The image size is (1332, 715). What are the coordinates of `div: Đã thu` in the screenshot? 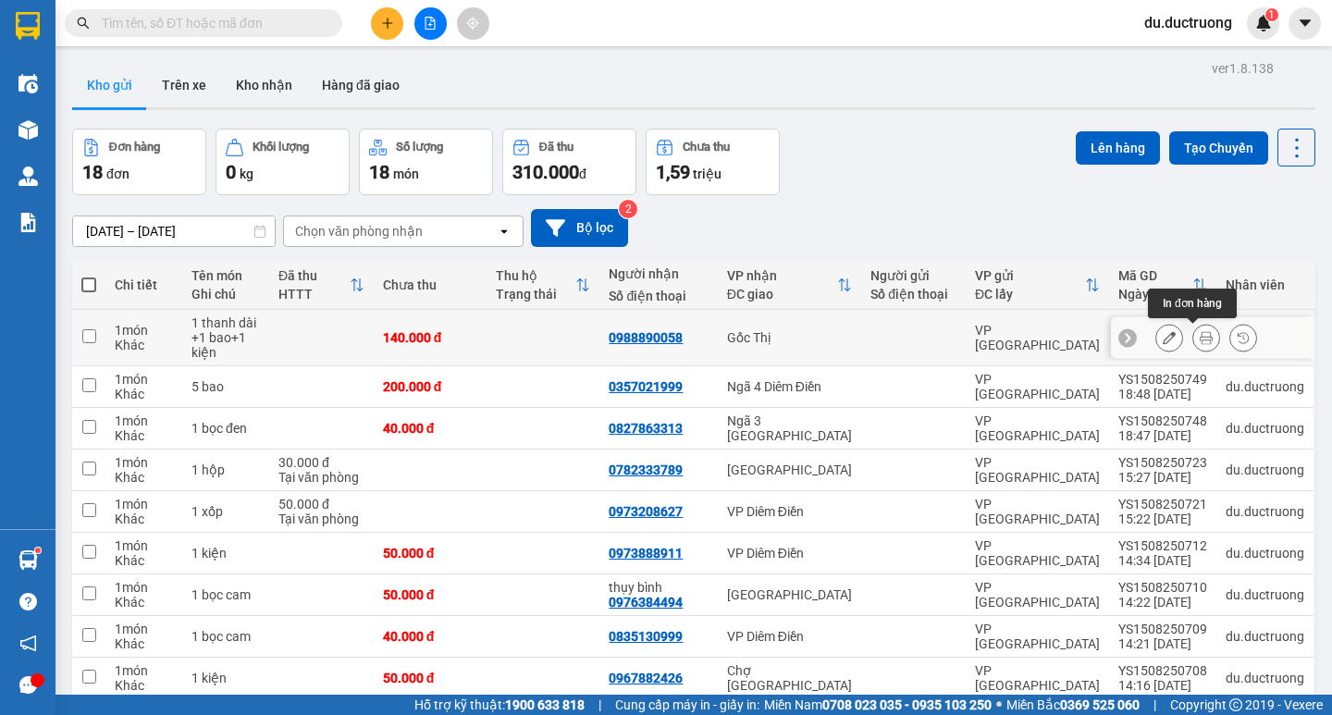 It's located at (556, 147).